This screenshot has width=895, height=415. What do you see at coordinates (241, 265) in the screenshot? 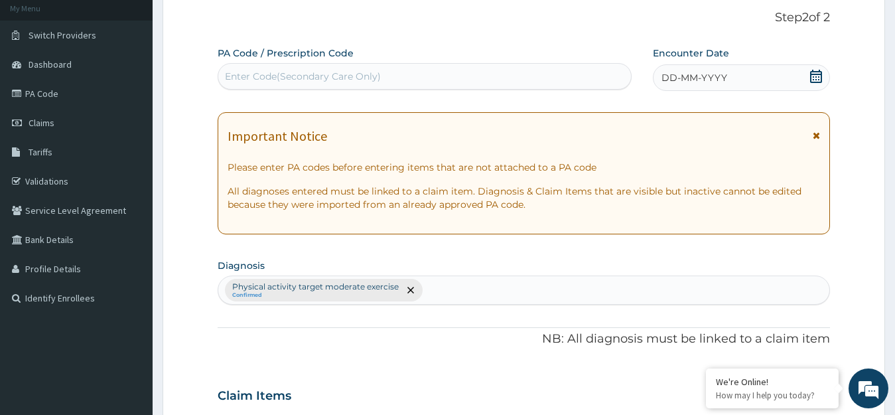
I see `label: Diagnosis` at bounding box center [241, 265].